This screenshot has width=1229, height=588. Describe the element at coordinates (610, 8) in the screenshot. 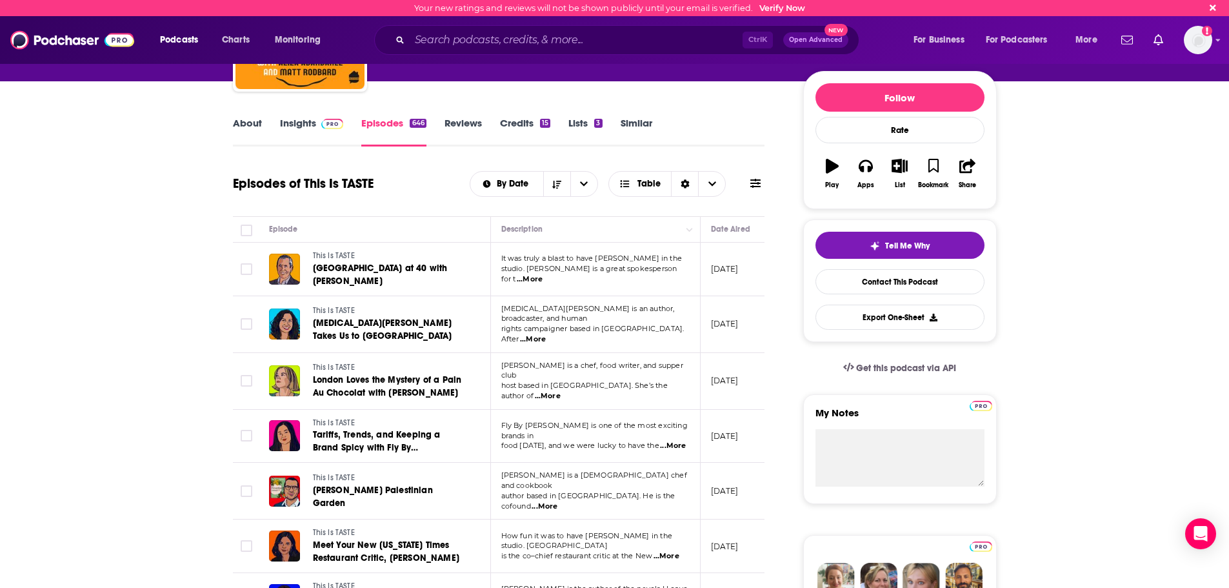

I see `div: Your new ratings and reviews will not be shown publicly until your email is verified.` at that location.